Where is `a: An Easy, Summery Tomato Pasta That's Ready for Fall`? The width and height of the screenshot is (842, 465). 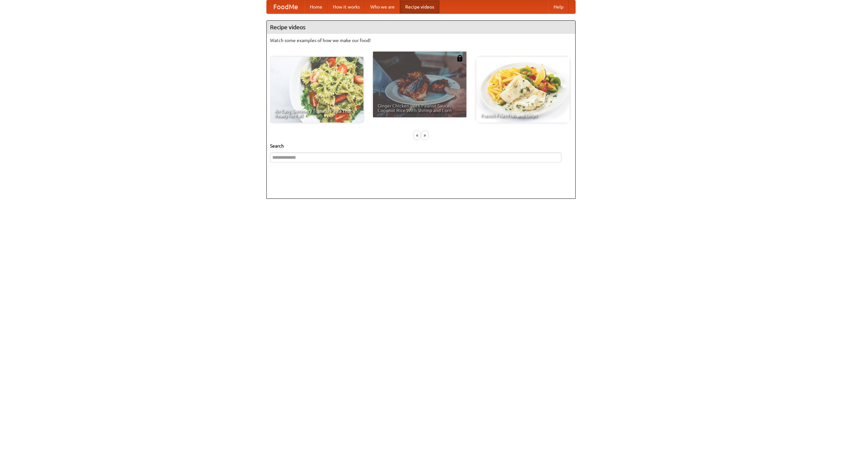 a: An Easy, Summery Tomato Pasta That's Ready for Fall is located at coordinates (317, 90).